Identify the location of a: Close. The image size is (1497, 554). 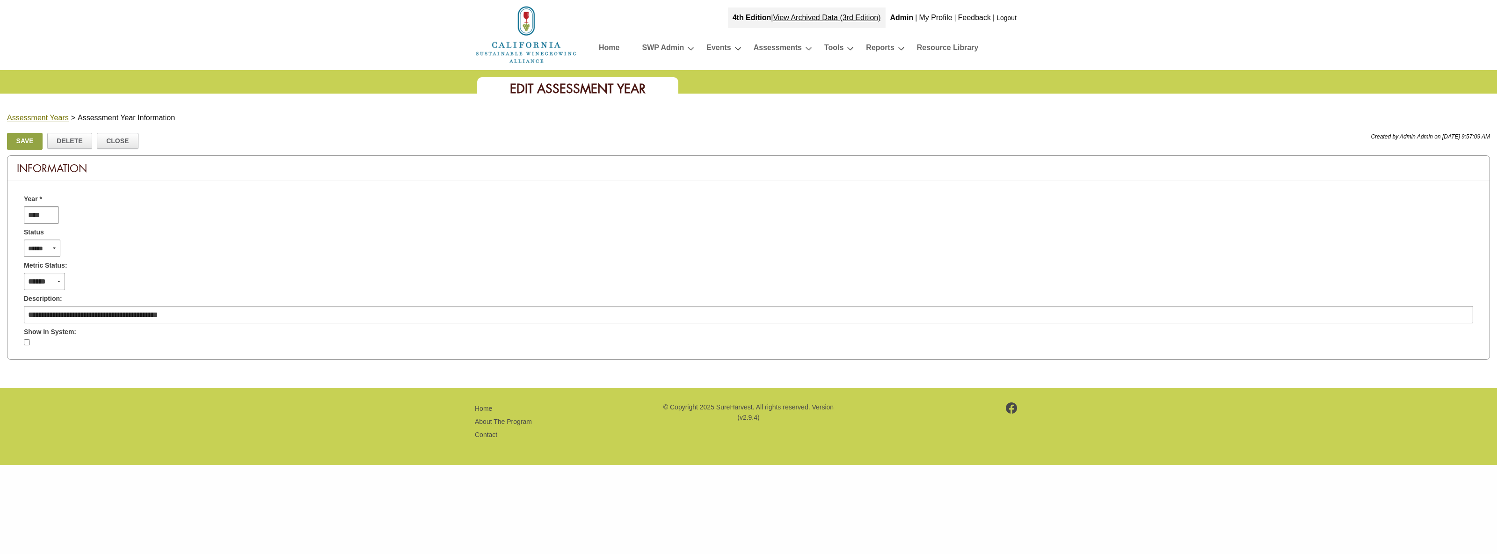
(117, 141).